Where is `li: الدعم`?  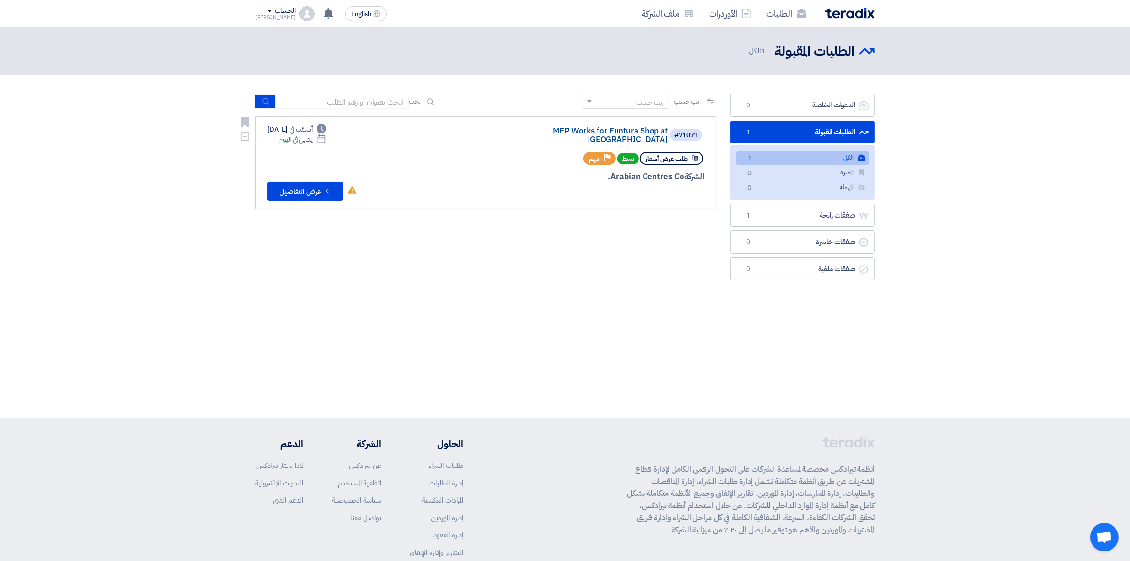
li: الدعم is located at coordinates (279, 443).